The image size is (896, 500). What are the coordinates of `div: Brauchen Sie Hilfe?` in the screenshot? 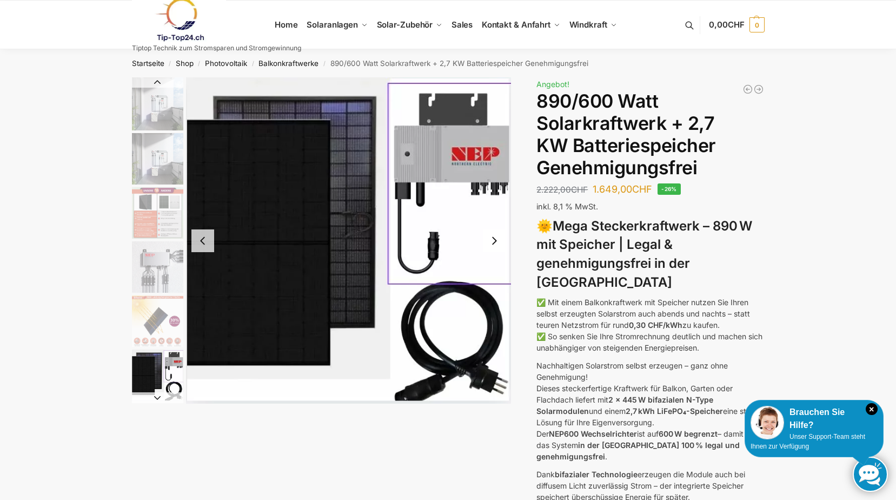 It's located at (814, 419).